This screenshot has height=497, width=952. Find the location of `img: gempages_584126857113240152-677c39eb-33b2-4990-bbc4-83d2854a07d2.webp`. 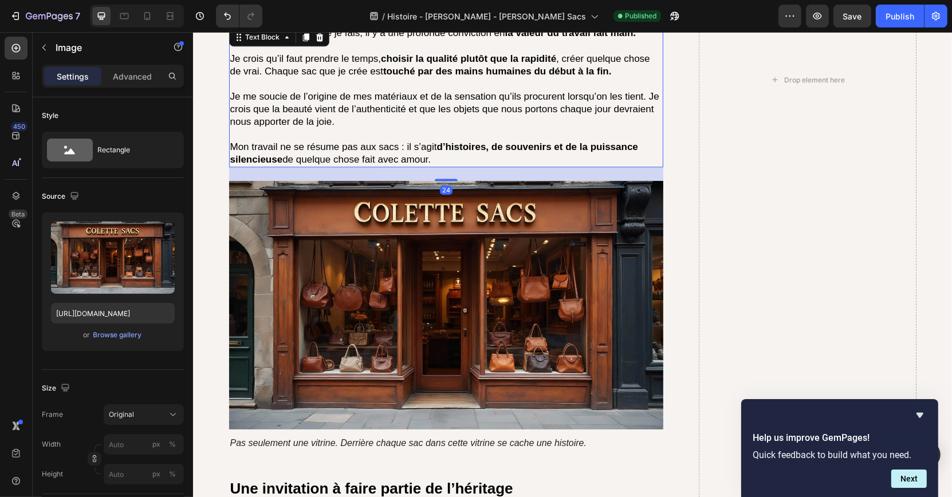

img: gempages_584126857113240152-677c39eb-33b2-4990-bbc4-83d2854a07d2.webp is located at coordinates (253, 273).